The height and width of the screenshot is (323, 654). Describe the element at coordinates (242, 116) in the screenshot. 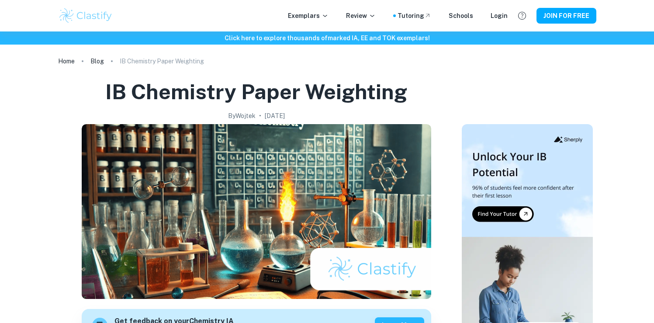

I see `h2: By Wojtek` at that location.